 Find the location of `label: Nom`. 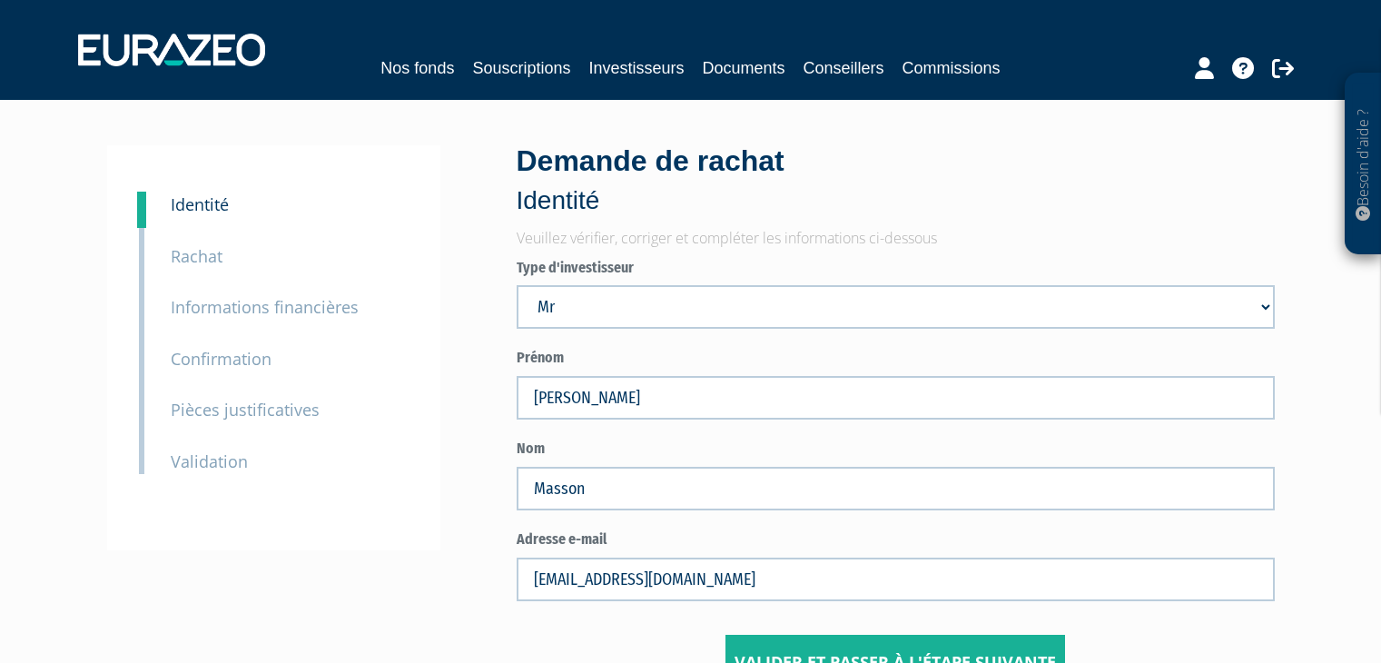

label: Nom is located at coordinates (896, 449).